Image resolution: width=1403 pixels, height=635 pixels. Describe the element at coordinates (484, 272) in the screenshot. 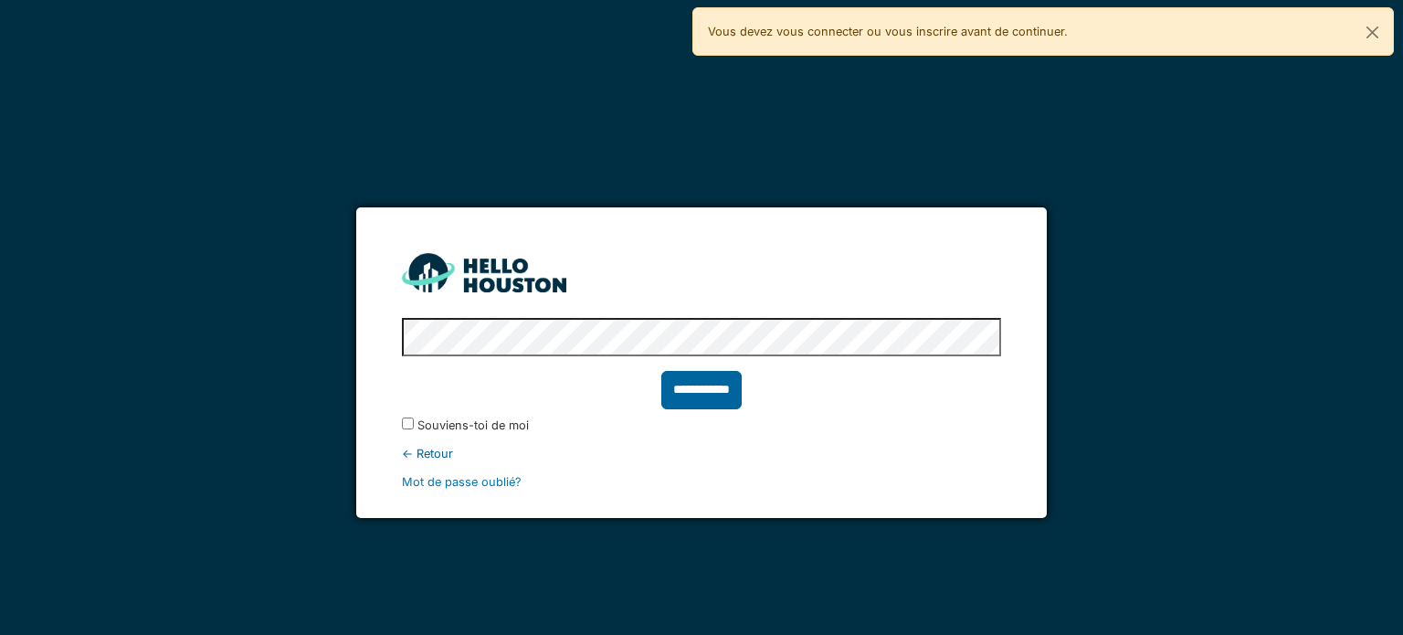

I see `img: HH_line-BYnF2_Hg.png` at that location.